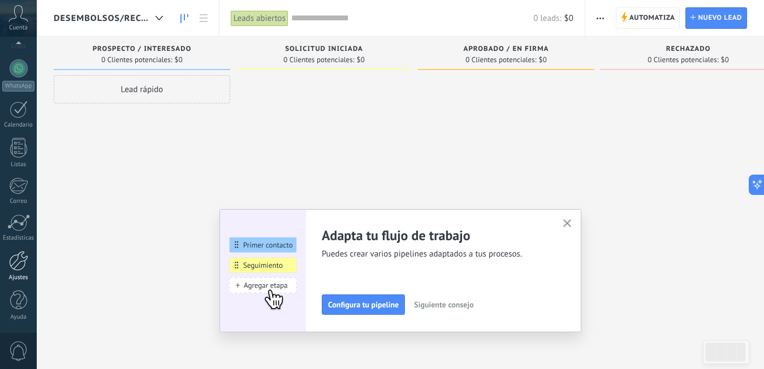 The width and height of the screenshot is (764, 369). What do you see at coordinates (324, 50) in the screenshot?
I see `div: Solicitud Iniciada` at bounding box center [324, 50].